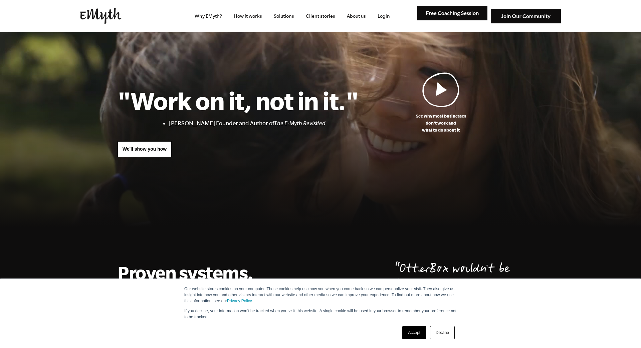 The width and height of the screenshot is (641, 348). What do you see at coordinates (321, 314) in the screenshot?
I see `p: If you decline, your information won’t be tracked when you visit this website. A single cookie wi...` at bounding box center [321, 314].